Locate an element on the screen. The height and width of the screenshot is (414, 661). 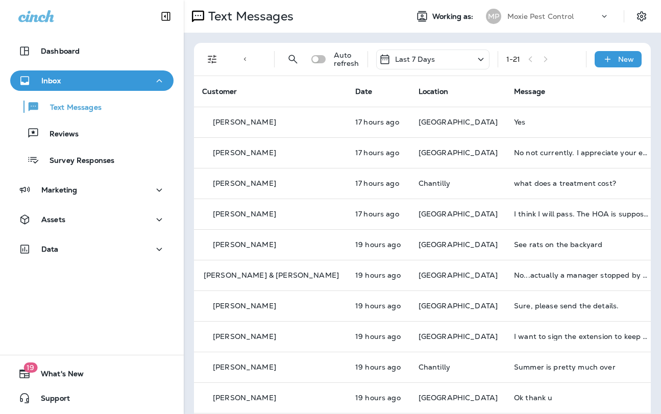
div: See rats on the backyard is located at coordinates (582, 244).